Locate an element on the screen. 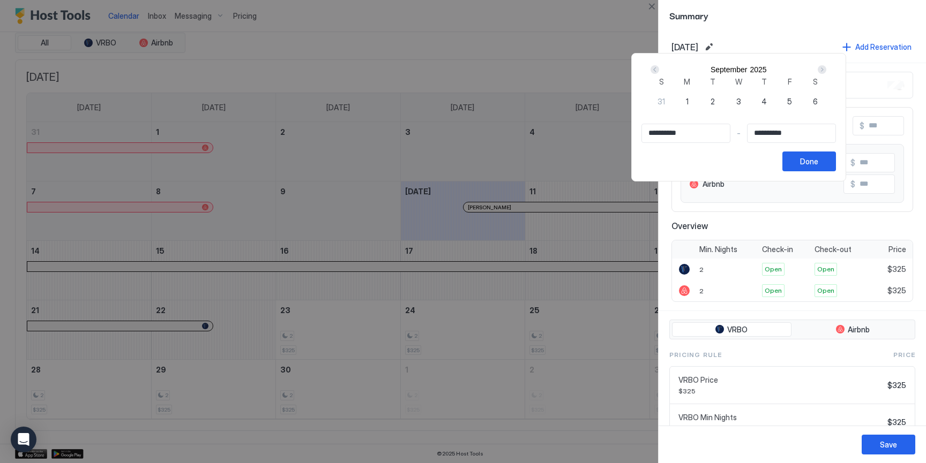 This screenshot has width=926, height=463. span: 2 is located at coordinates (713, 101).